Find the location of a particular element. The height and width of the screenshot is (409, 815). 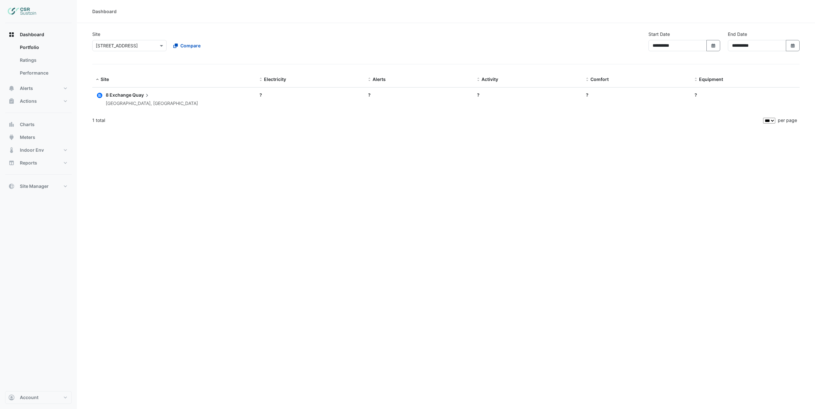

span: Indoor Env is located at coordinates (32, 150).